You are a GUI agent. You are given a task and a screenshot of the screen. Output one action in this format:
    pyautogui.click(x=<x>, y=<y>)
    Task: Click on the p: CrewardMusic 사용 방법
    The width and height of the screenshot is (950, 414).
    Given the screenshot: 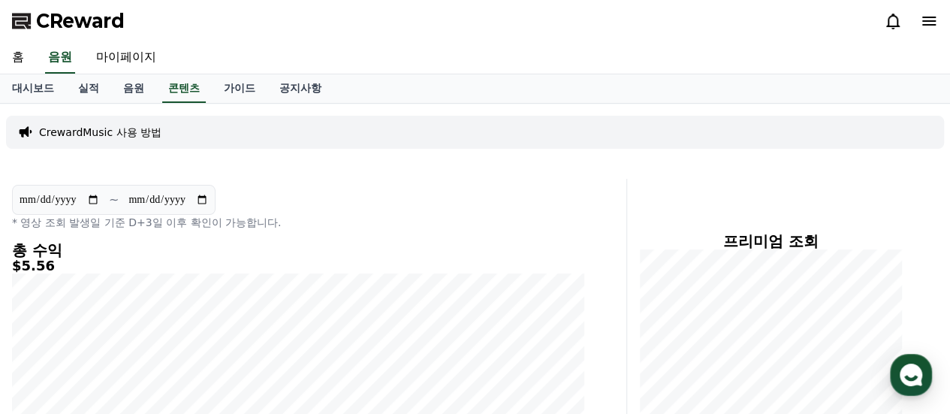 What is the action you would take?
    pyautogui.click(x=100, y=132)
    